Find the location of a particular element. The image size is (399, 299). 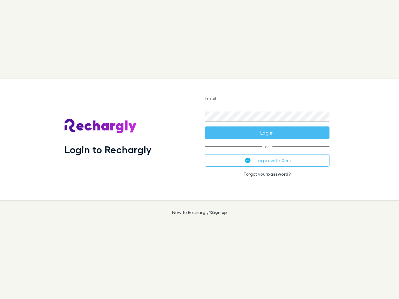

p: New to Rechargly? is located at coordinates (199, 212).